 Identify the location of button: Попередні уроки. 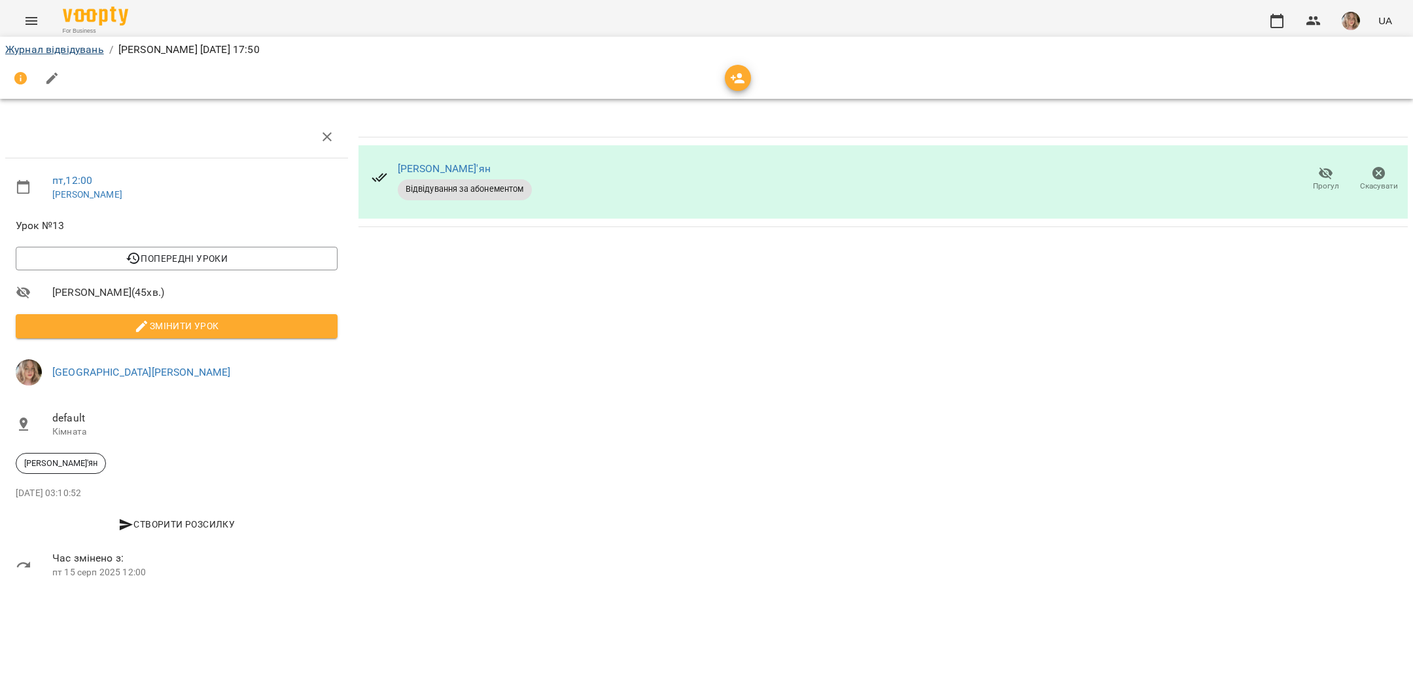
(177, 258).